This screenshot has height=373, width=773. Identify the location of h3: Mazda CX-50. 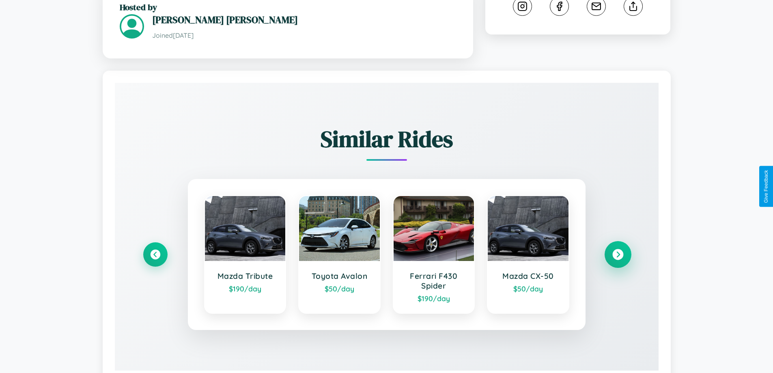
(528, 276).